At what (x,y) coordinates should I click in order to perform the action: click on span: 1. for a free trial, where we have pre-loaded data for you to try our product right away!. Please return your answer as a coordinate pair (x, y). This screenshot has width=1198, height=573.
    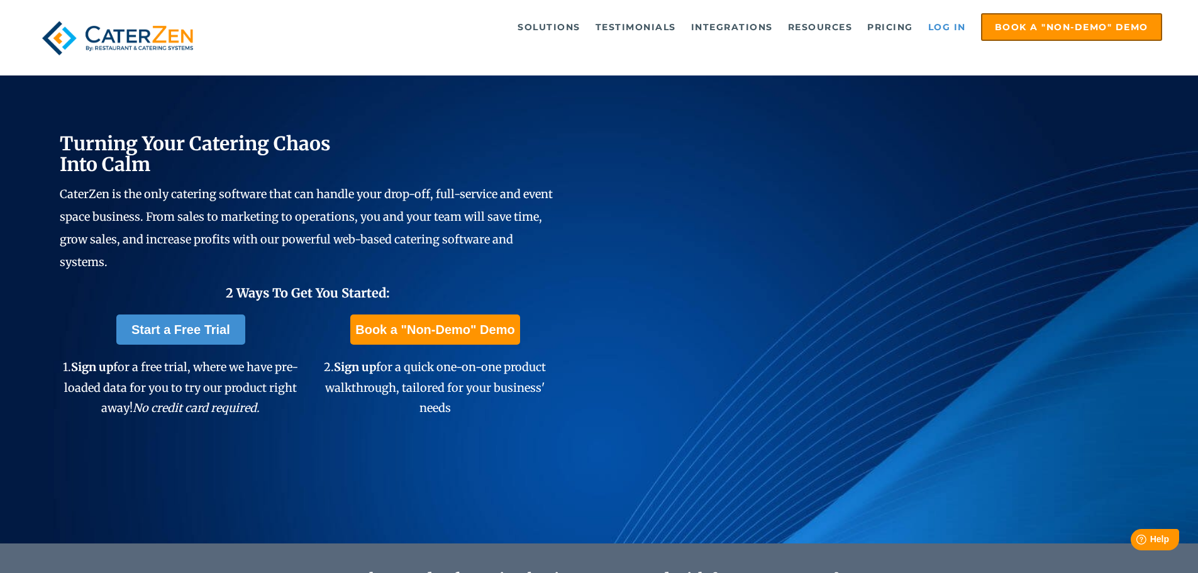
    Looking at the image, I should click on (180, 387).